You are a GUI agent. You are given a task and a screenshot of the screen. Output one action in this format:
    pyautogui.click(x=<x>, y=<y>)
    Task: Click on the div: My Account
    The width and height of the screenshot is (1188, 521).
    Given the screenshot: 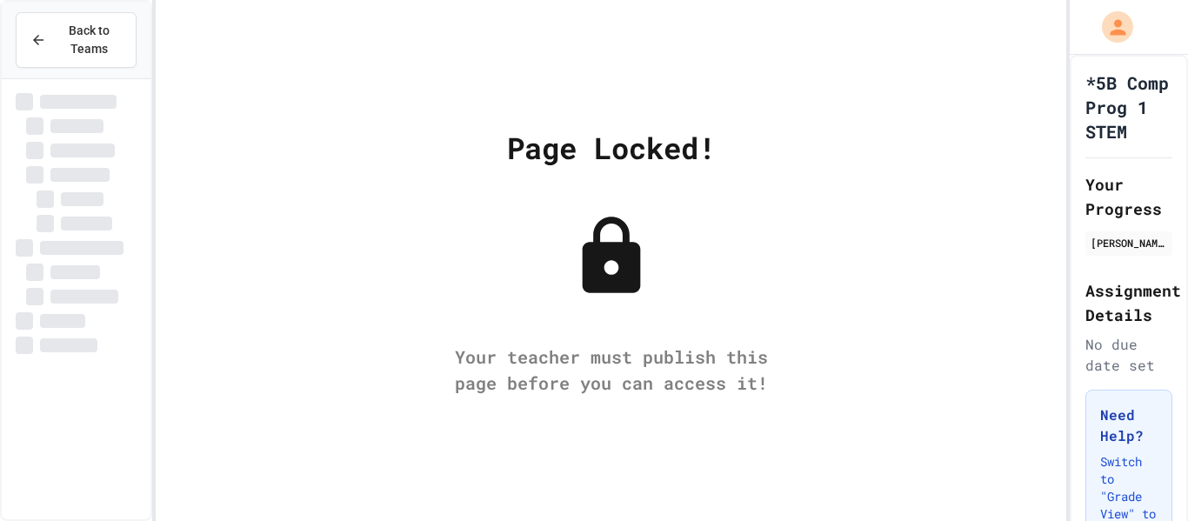 What is the action you would take?
    pyautogui.click(x=1110, y=27)
    